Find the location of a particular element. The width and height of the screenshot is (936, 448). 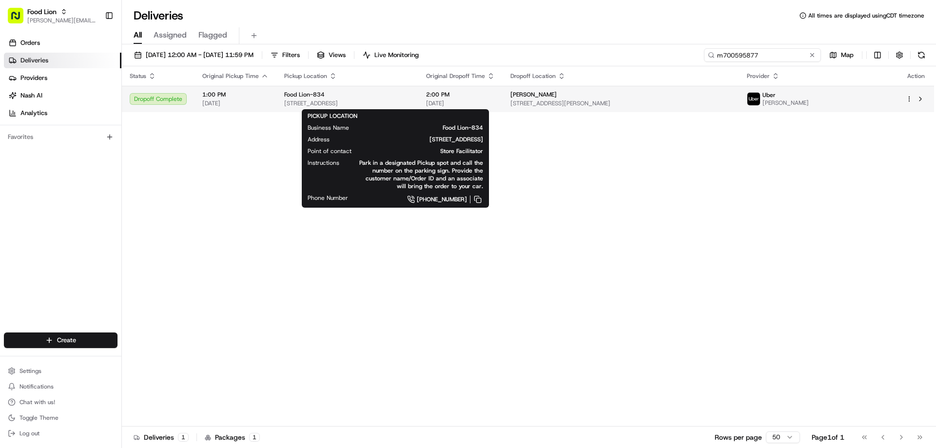

div: Page 1 of 1 is located at coordinates (828, 437).